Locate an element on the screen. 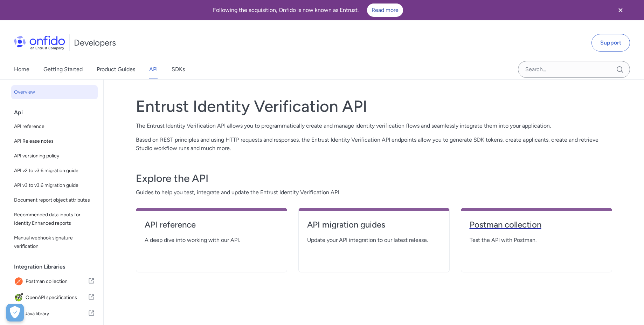  a: API v2 to v3.6 migration guide is located at coordinates (54, 171).